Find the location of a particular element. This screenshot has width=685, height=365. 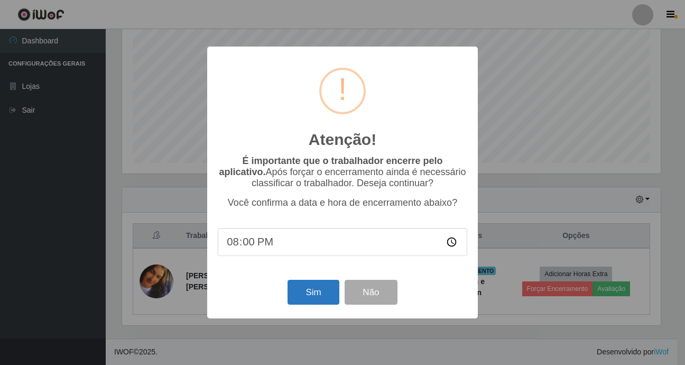

button: Sim is located at coordinates (313, 292).